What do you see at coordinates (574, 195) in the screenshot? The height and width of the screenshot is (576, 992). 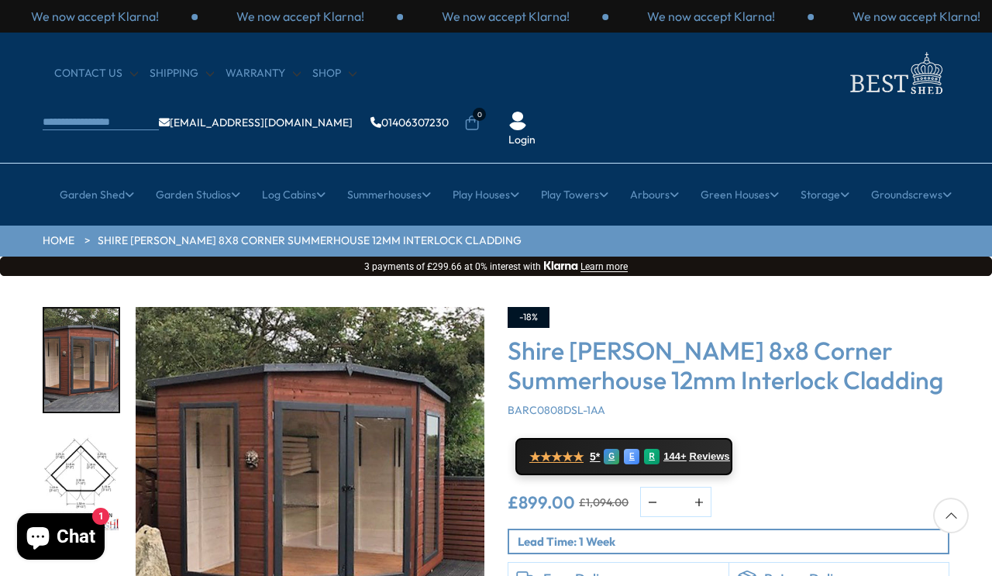 I see `a: Play Towers` at bounding box center [574, 195].